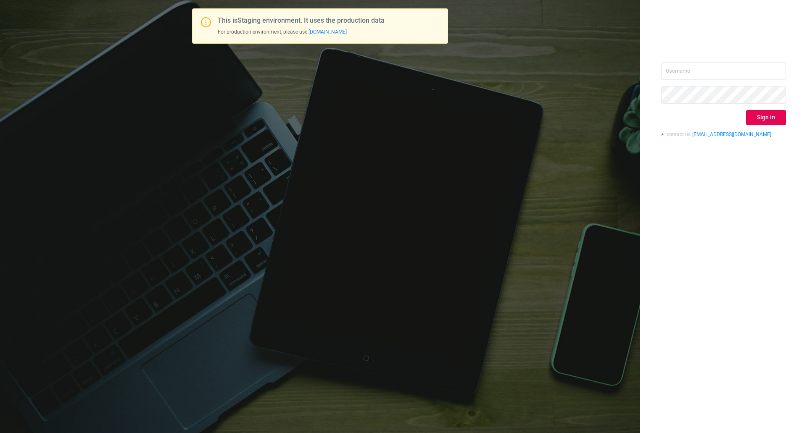 This screenshot has height=433, width=807. What do you see at coordinates (678, 134) in the screenshot?
I see `span: contact us` at bounding box center [678, 134].